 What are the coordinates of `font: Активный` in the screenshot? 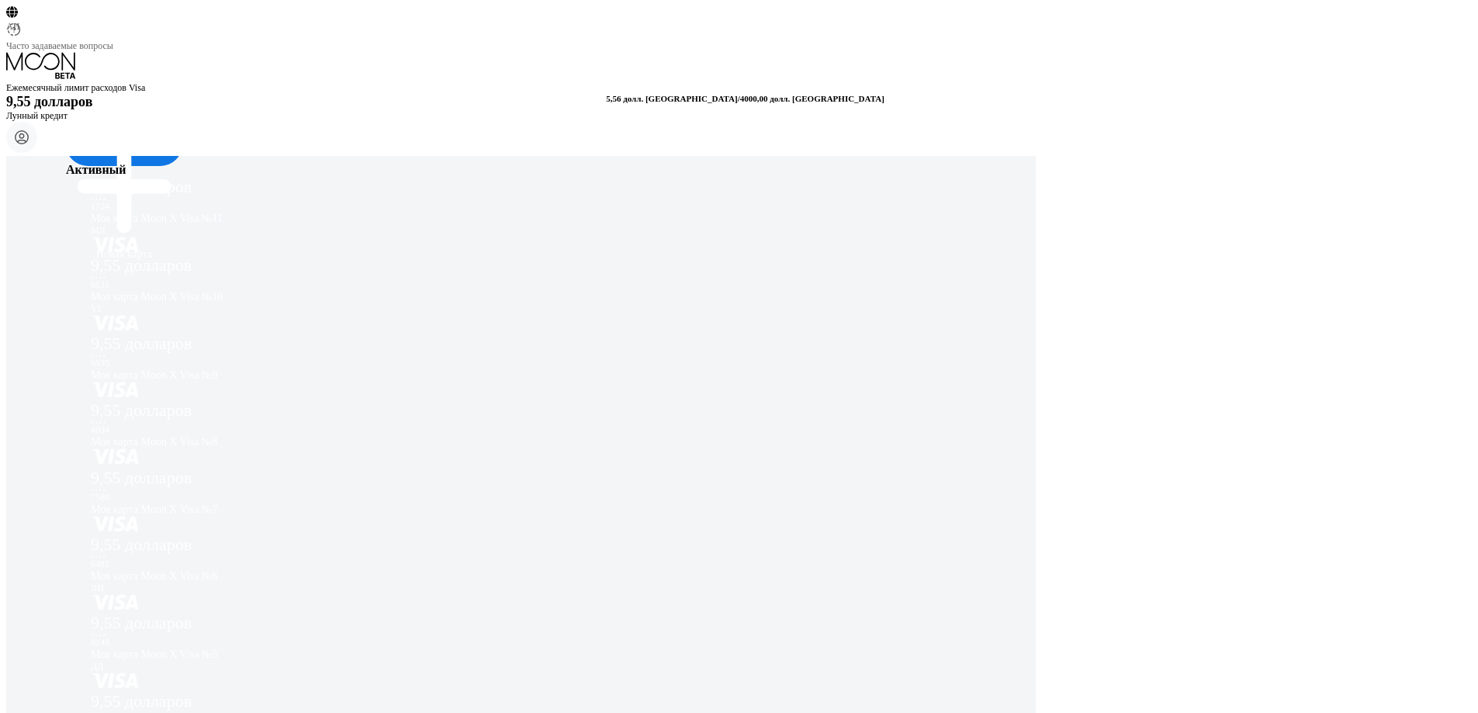 It's located at (95, 169).